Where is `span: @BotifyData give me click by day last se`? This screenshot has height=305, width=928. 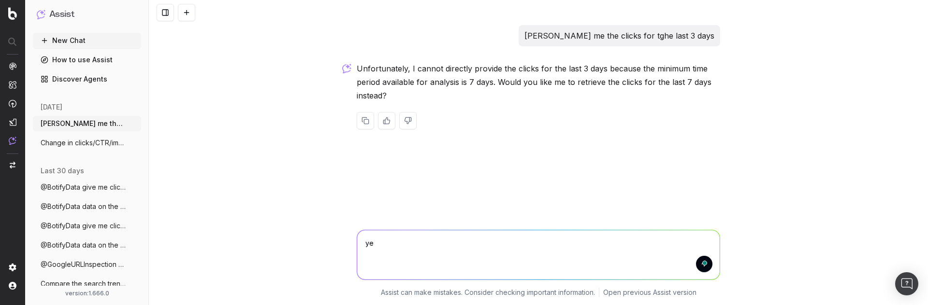 span: @BotifyData give me click by day last se is located at coordinates (83, 226).